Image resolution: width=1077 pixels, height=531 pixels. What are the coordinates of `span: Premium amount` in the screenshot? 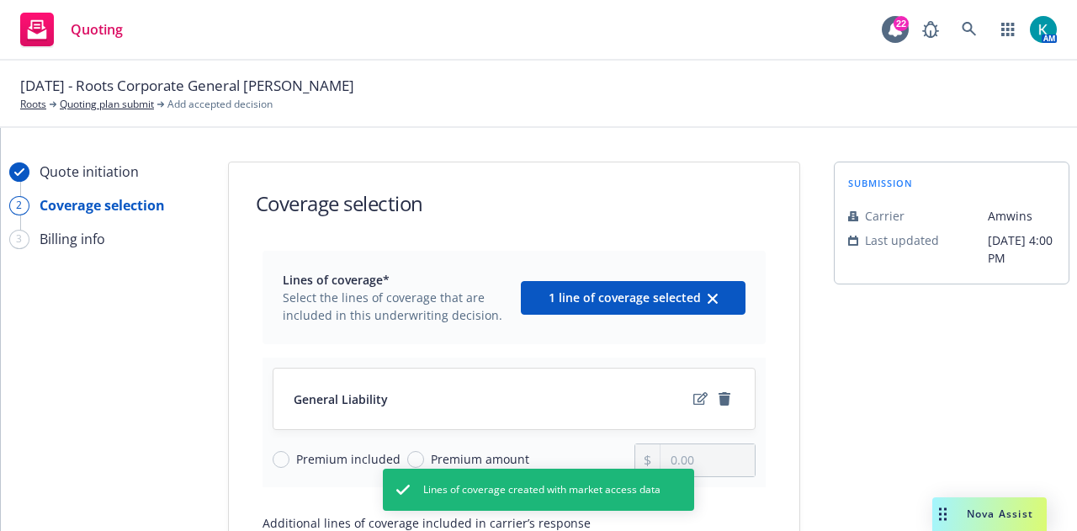 It's located at (480, 459).